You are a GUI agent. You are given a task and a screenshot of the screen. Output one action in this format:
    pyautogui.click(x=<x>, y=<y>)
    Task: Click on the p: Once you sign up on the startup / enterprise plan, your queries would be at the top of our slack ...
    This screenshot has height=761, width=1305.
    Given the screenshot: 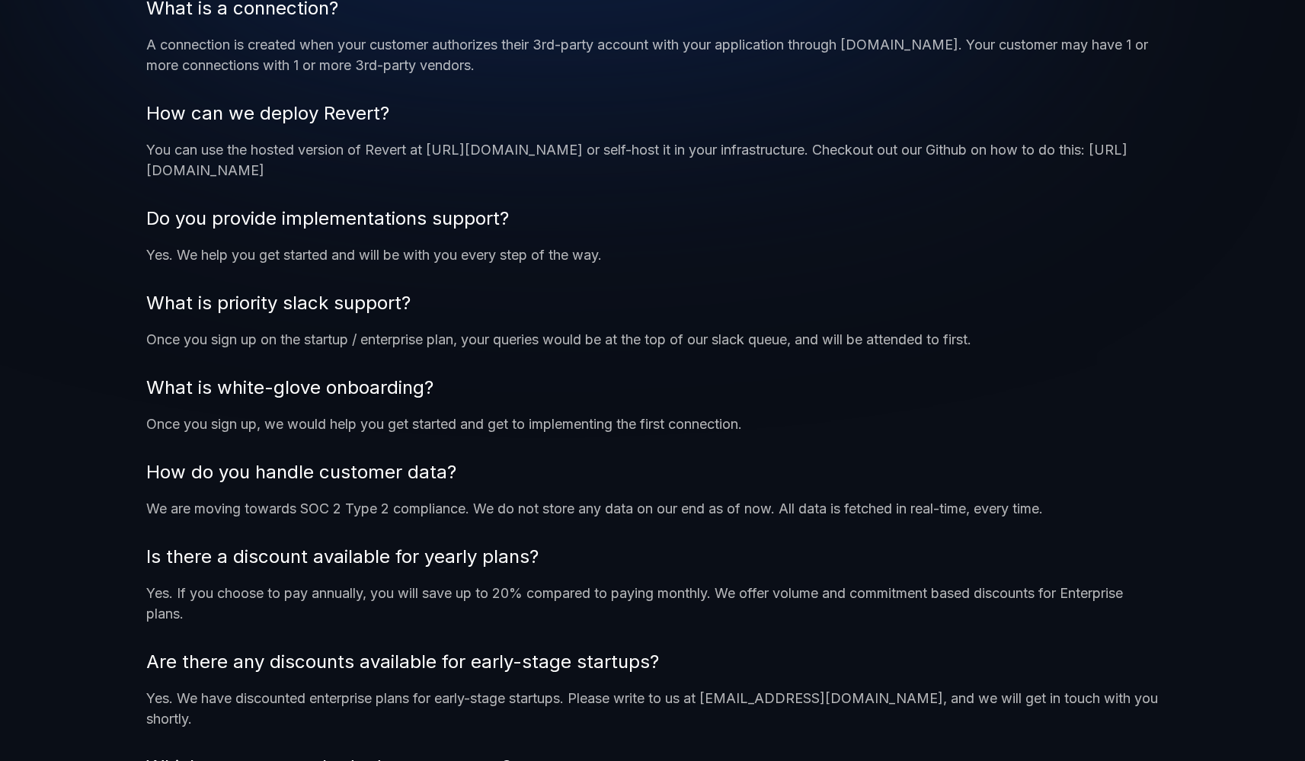 What is the action you would take?
    pyautogui.click(x=652, y=339)
    